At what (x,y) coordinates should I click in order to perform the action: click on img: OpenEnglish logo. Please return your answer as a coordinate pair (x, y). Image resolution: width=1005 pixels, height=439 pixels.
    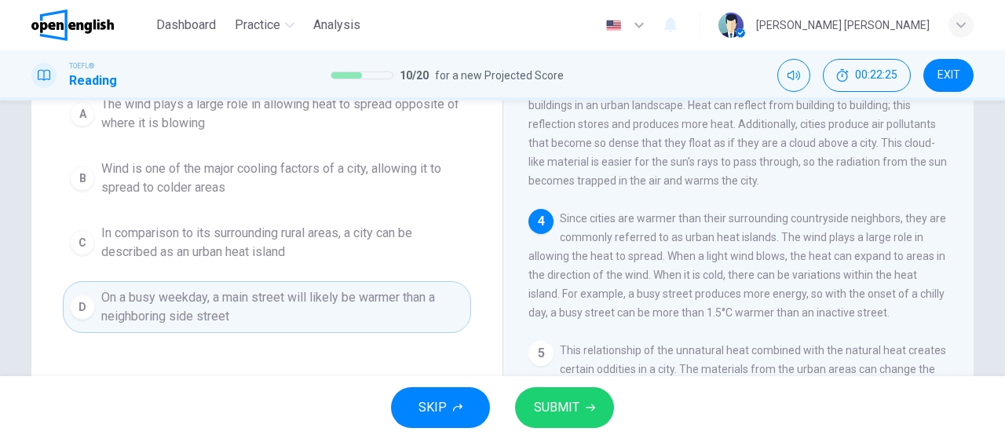
    Looking at the image, I should click on (72, 25).